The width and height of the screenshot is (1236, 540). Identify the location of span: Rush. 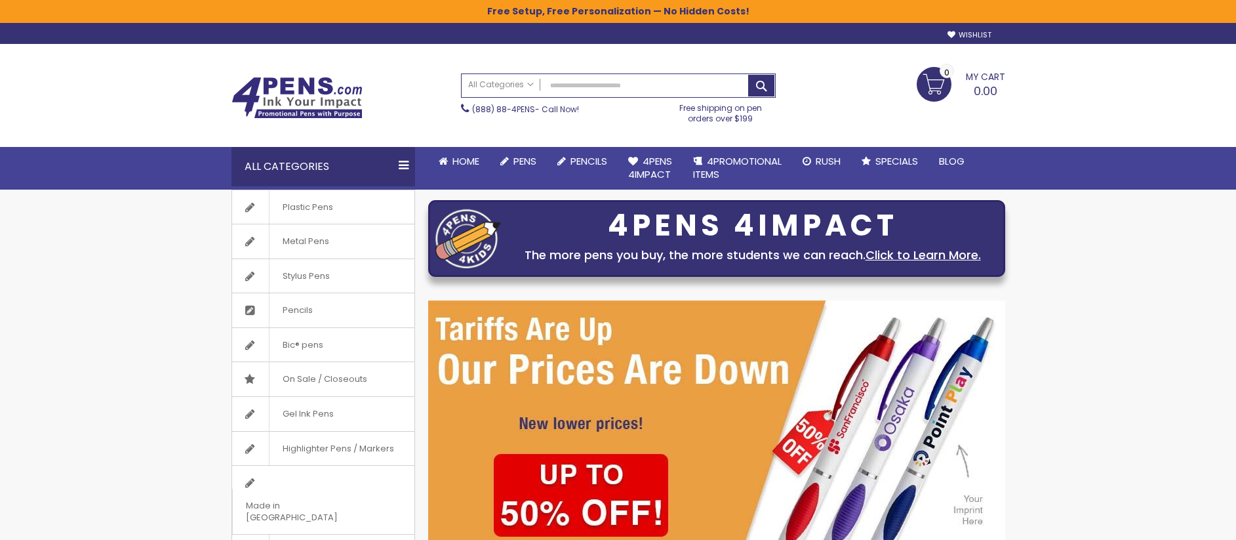
(828, 161).